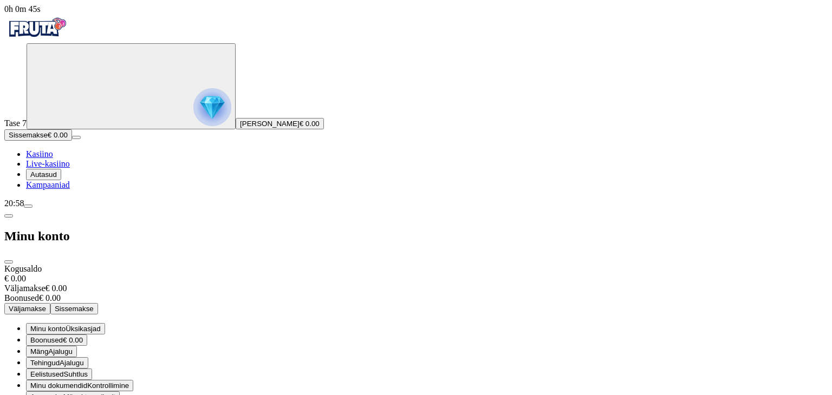 The image size is (832, 395). Describe the element at coordinates (416, 102) in the screenshot. I see `nav: Primary` at that location.